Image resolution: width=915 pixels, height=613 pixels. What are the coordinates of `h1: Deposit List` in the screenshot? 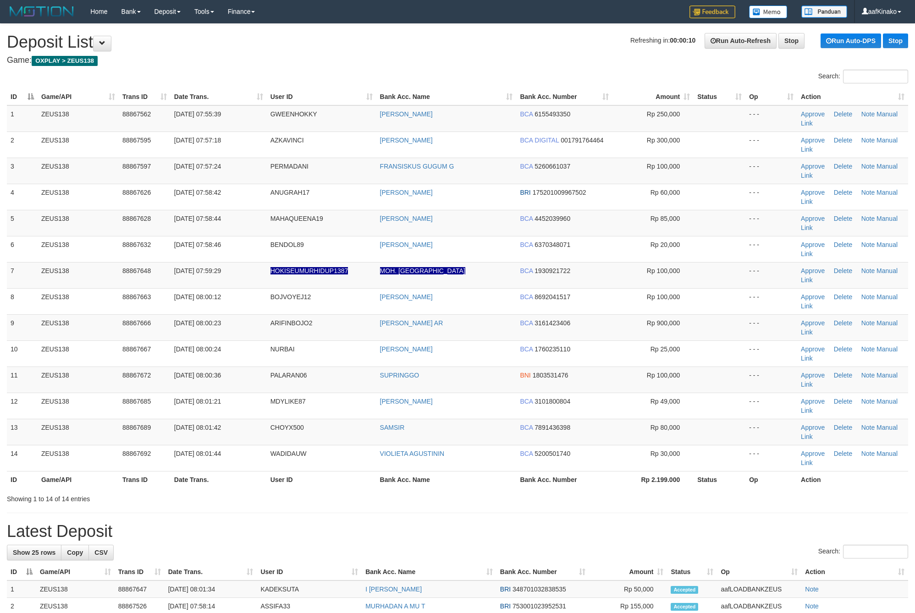 It's located at (458, 42).